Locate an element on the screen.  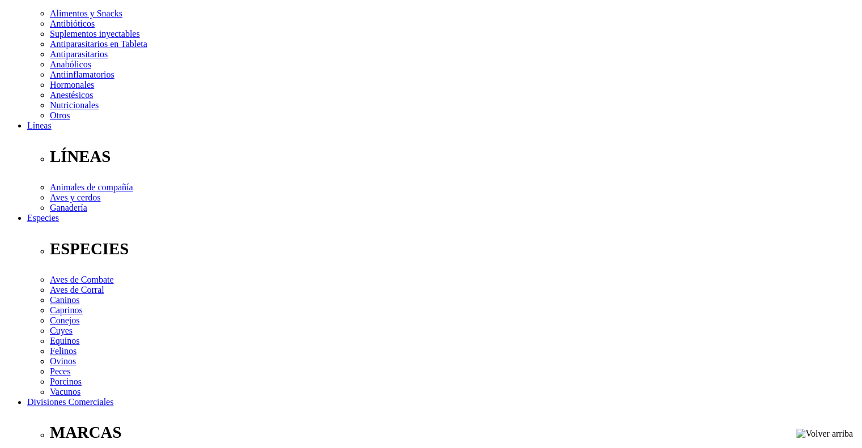
a: Conejos is located at coordinates (65, 320).